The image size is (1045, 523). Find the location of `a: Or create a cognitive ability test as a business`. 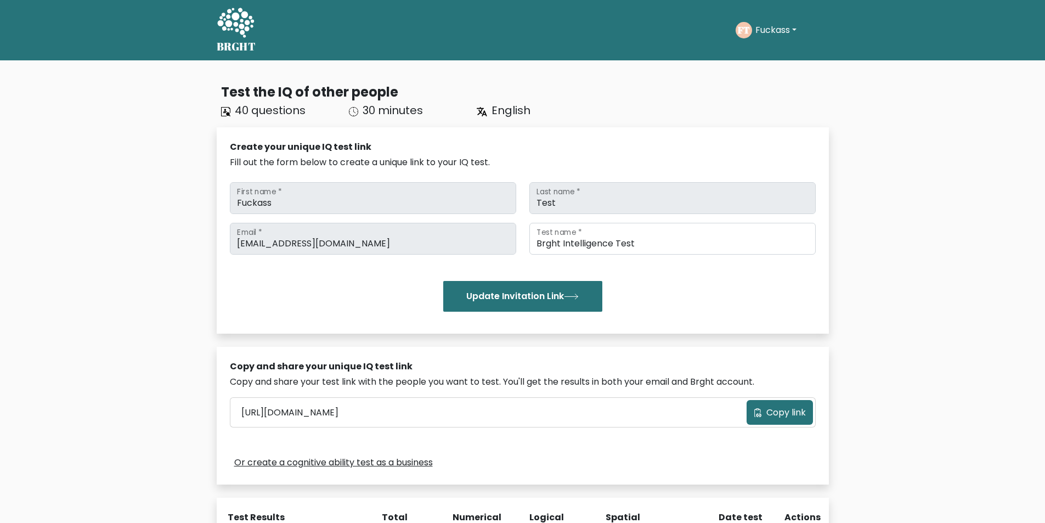

a: Or create a cognitive ability test as a business is located at coordinates (334, 463).